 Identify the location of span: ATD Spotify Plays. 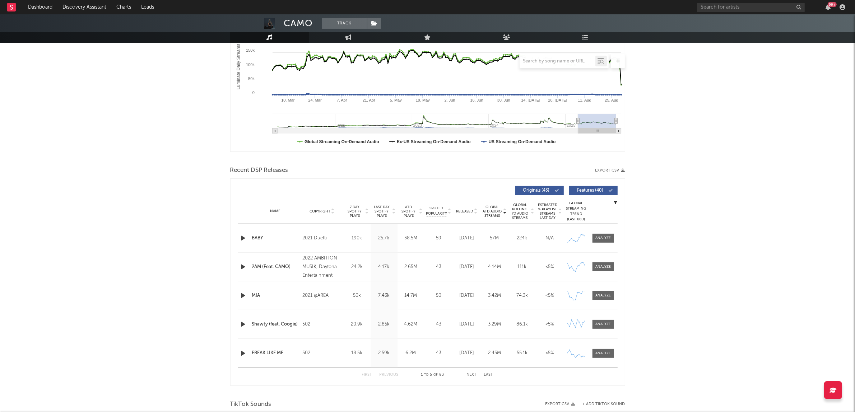
(408, 211).